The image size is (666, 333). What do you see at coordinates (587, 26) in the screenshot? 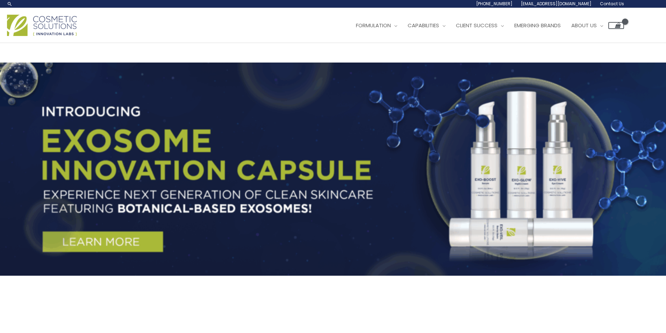
I see `a: About Us` at bounding box center [587, 26].